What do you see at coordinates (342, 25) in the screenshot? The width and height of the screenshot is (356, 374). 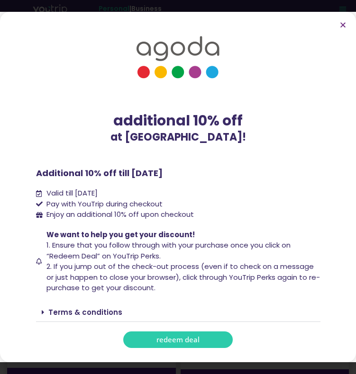 I see `a: Close` at bounding box center [342, 25].